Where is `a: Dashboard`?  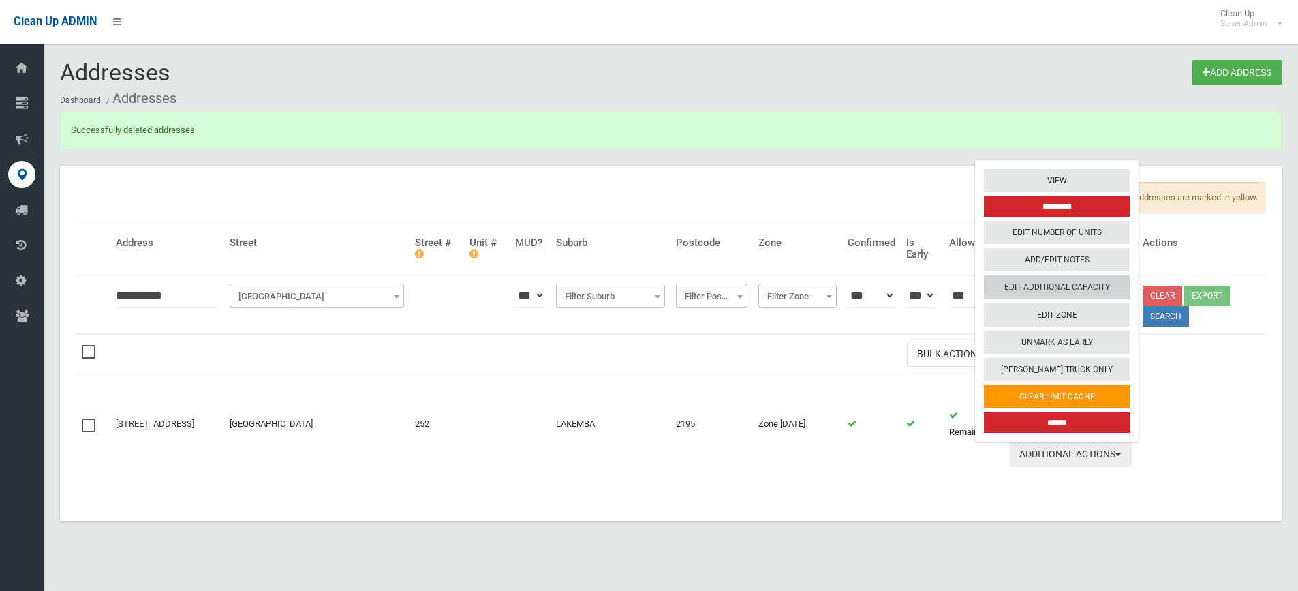
a: Dashboard is located at coordinates (80, 100).